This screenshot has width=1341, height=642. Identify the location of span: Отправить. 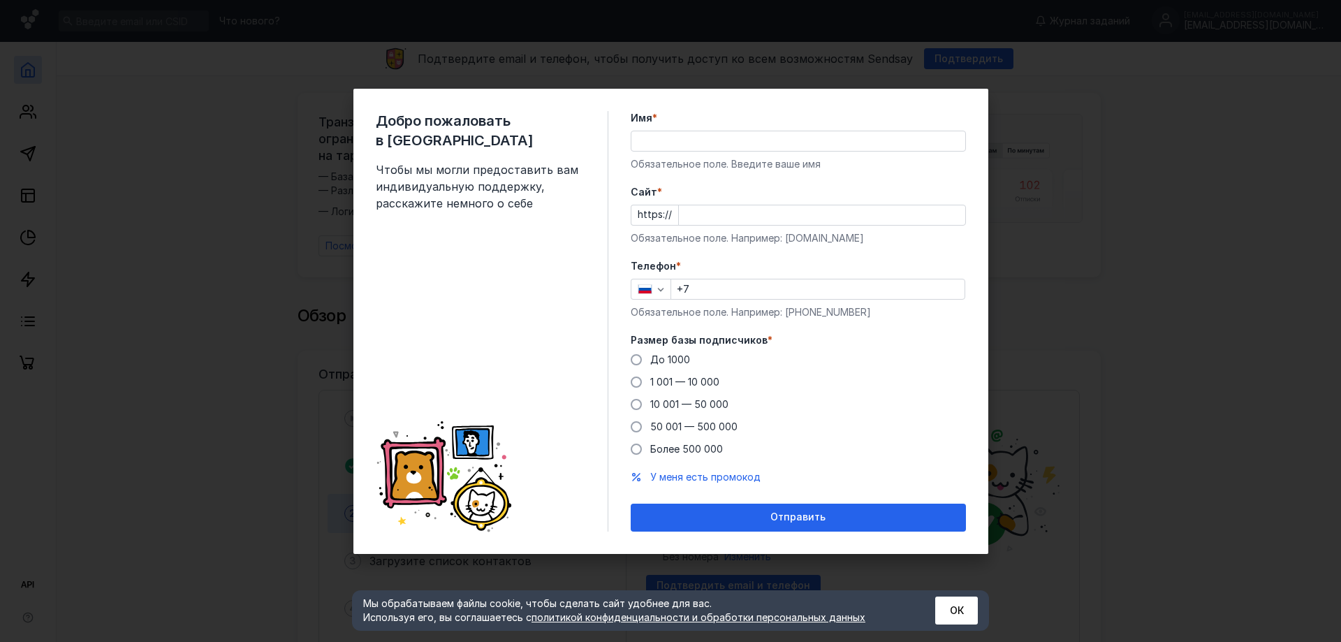
(797, 517).